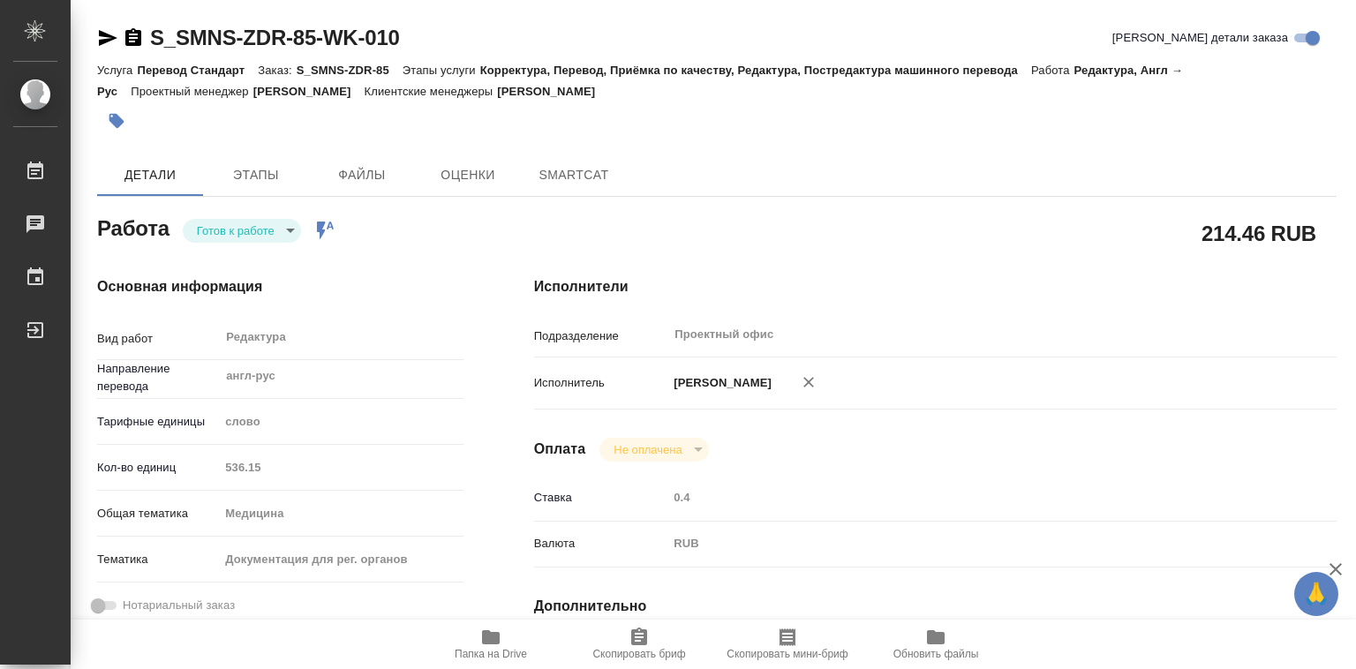 This screenshot has width=1356, height=669. Describe the element at coordinates (787, 644) in the screenshot. I see `button: Скопировать мини-бриф` at that location.